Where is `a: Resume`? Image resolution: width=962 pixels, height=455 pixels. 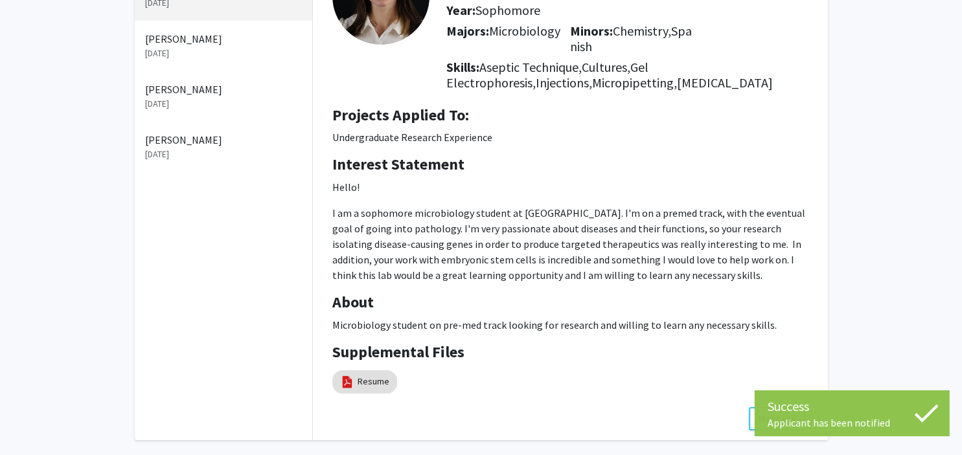
a: Resume is located at coordinates (373, 382).